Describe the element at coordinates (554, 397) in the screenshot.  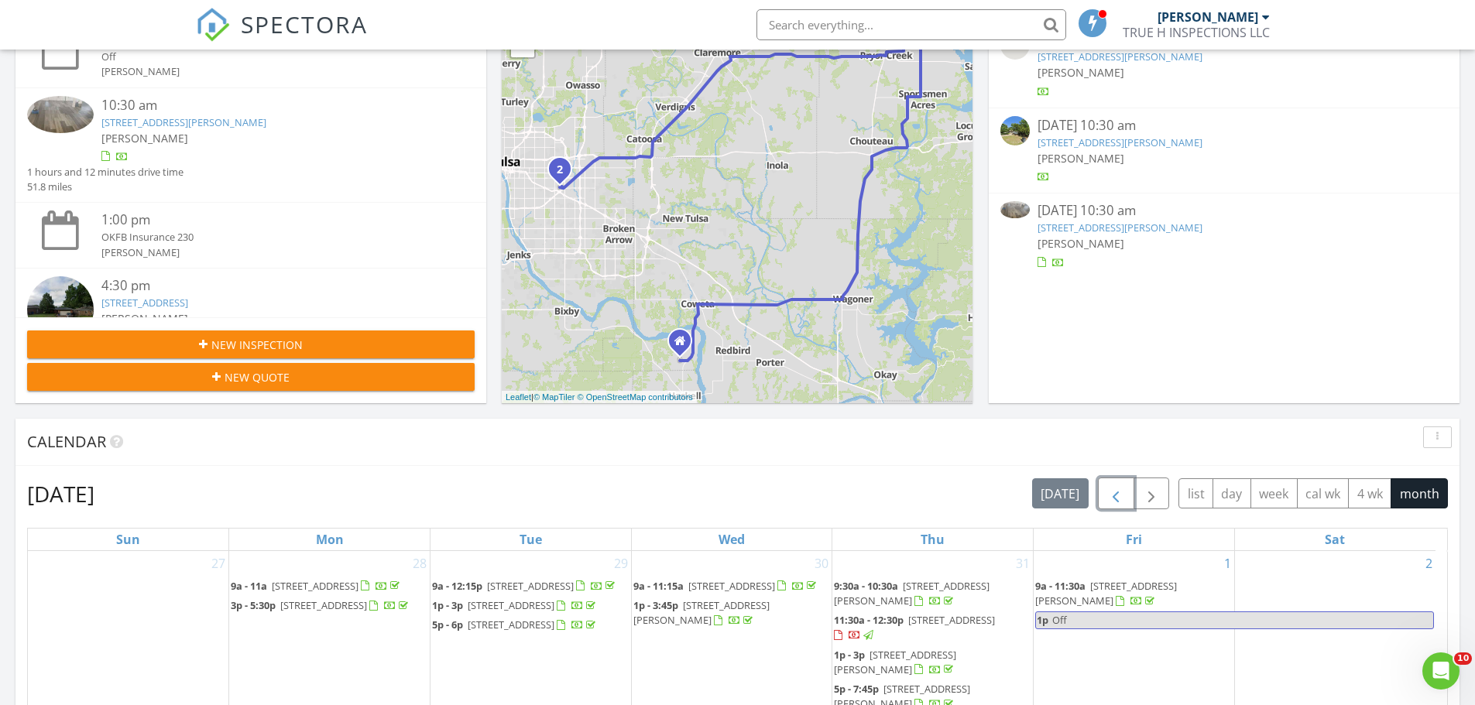
I see `a: © MapTiler` at that location.